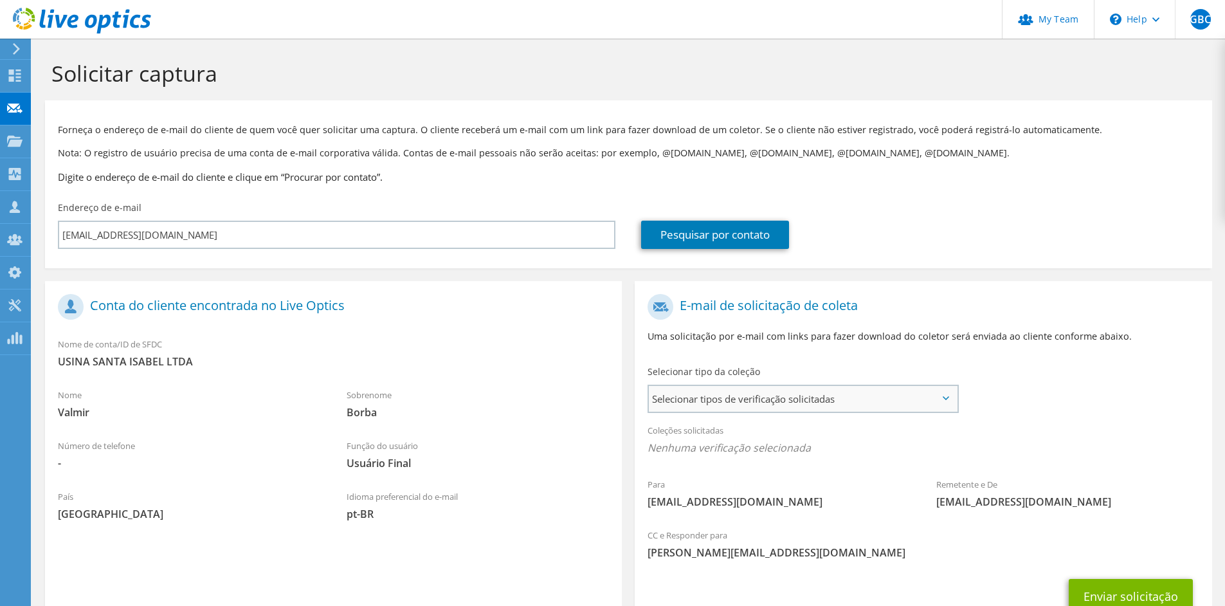 The height and width of the screenshot is (606, 1225). I want to click on a: Pesquisar por contato, so click(715, 235).